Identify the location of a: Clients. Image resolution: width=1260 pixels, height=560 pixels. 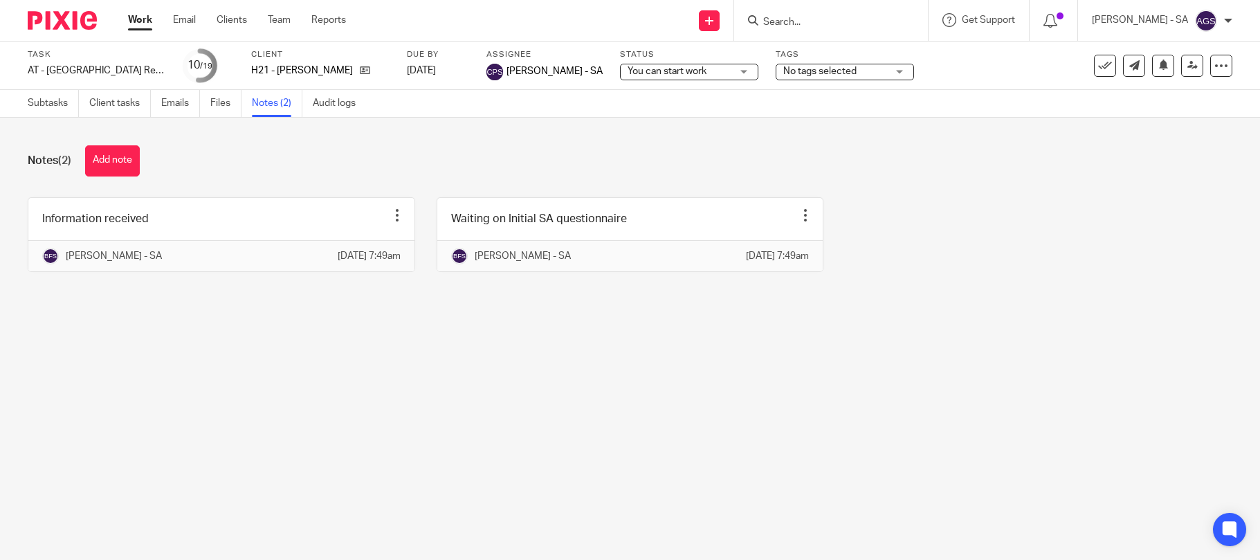
(232, 20).